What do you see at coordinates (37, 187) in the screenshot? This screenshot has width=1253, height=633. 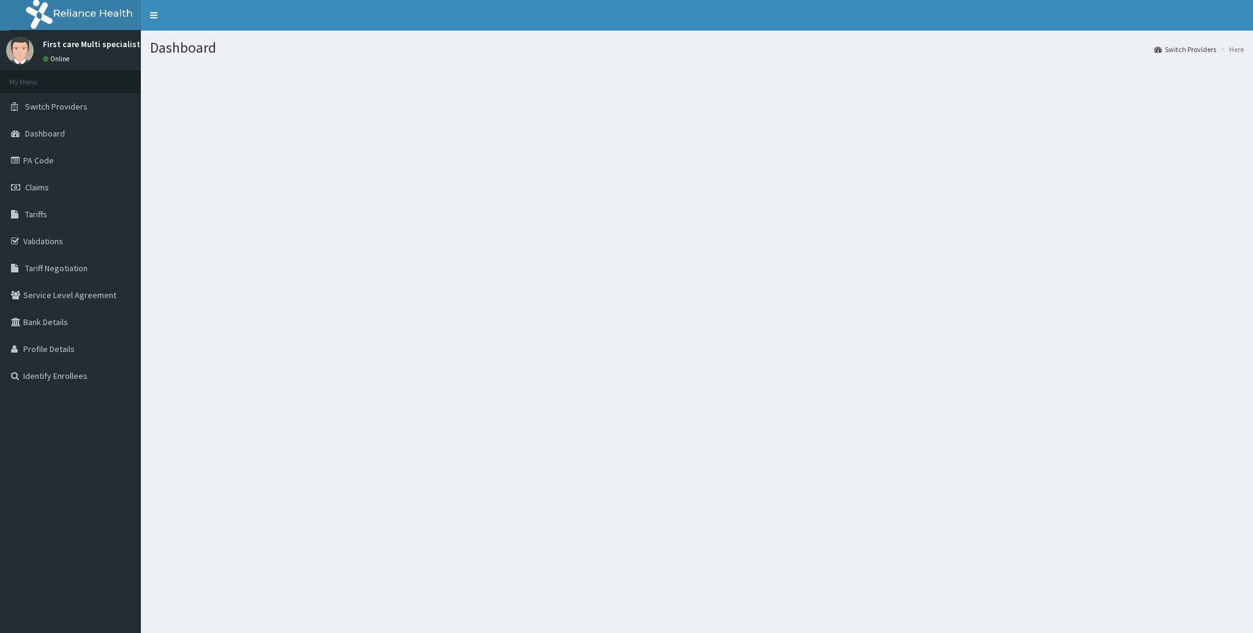 I see `span: Claims` at bounding box center [37, 187].